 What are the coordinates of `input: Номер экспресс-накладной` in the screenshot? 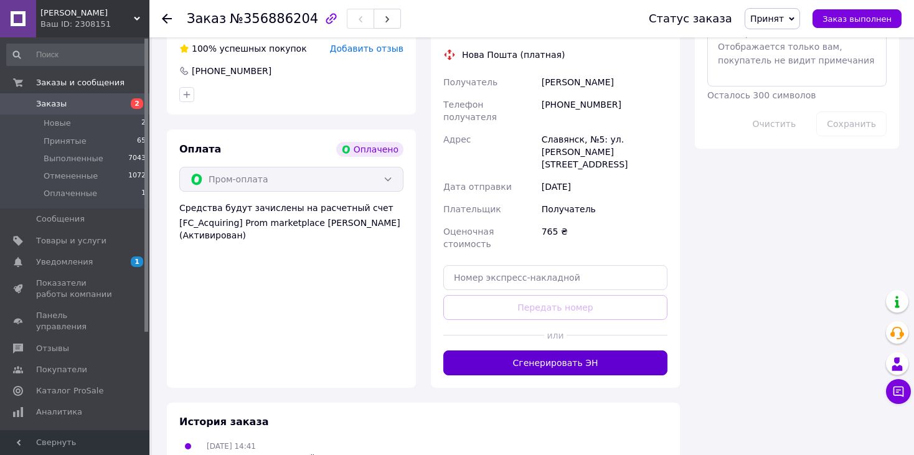 It's located at (556, 278).